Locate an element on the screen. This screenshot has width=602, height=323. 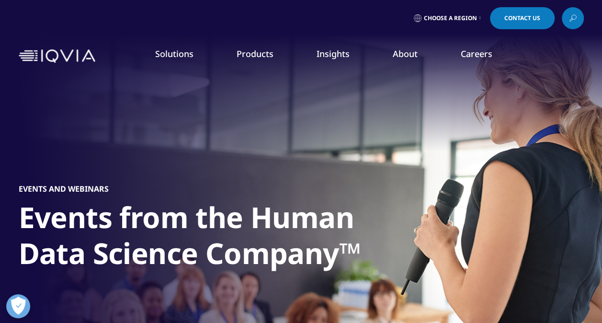
img: IQVIA Healthcare Information Technology and Pharma Clinical Research Company is located at coordinates (57, 56).